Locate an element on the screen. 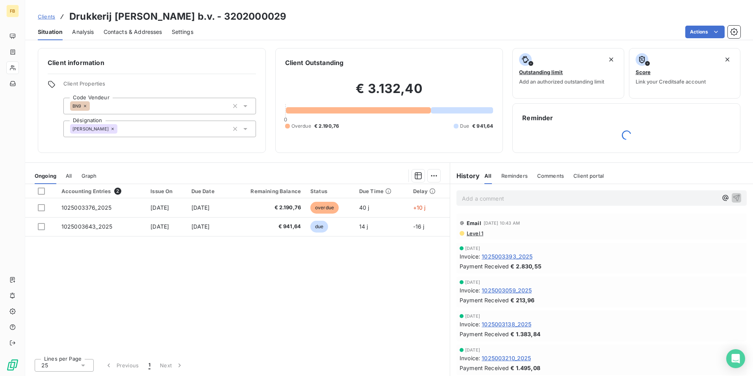  span: 1025003138_2025 is located at coordinates (507, 324).